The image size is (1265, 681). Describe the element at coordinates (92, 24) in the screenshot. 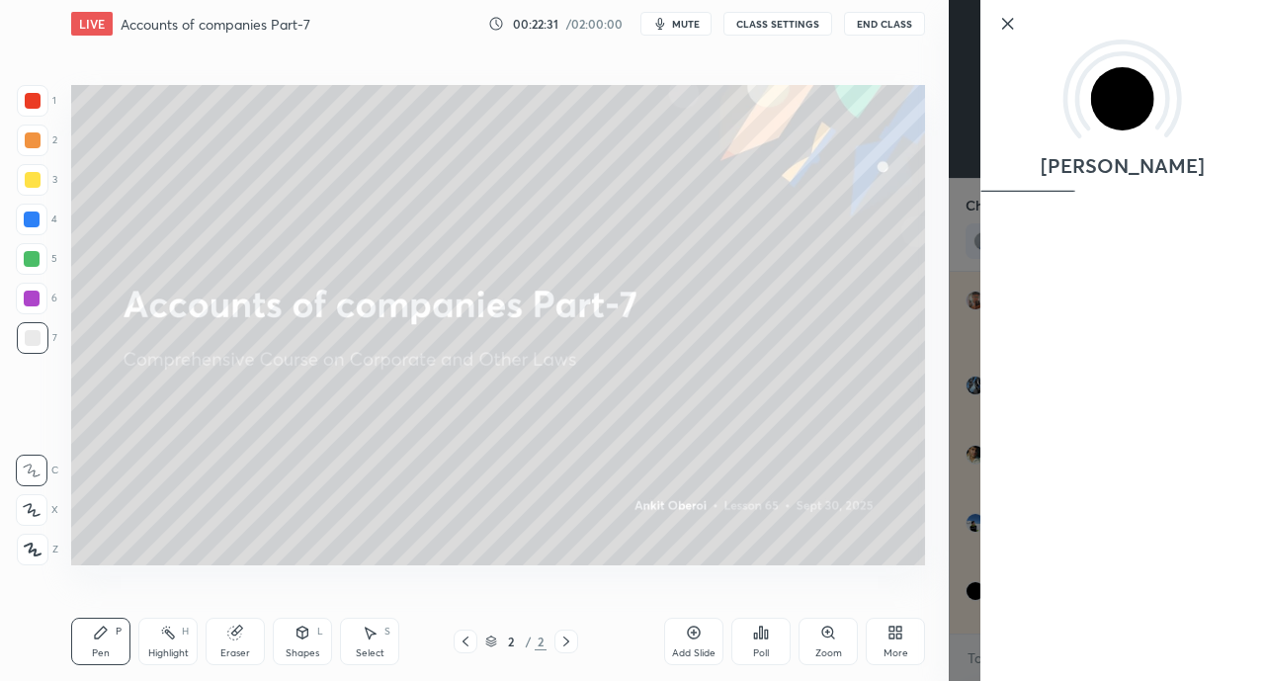

I see `div: LIVE` at that location.